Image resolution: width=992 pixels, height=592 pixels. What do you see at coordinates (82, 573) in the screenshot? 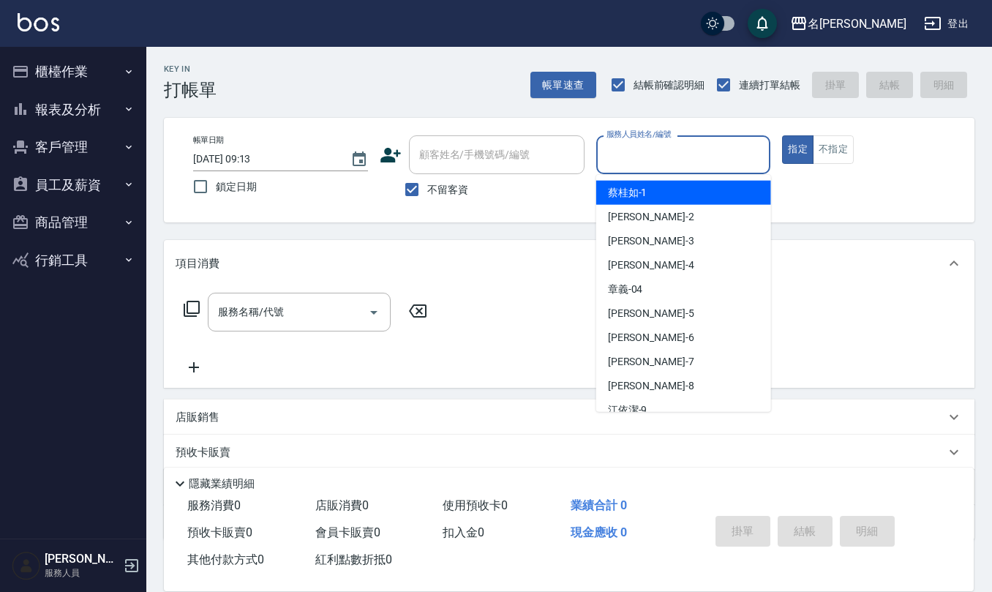
I see `p: 服務人員` at bounding box center [82, 573].